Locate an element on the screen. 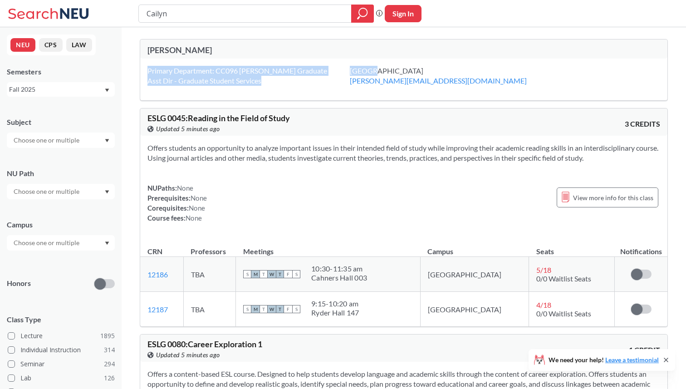  input: Class, professor, course number, "phrase" is located at coordinates (245, 14).